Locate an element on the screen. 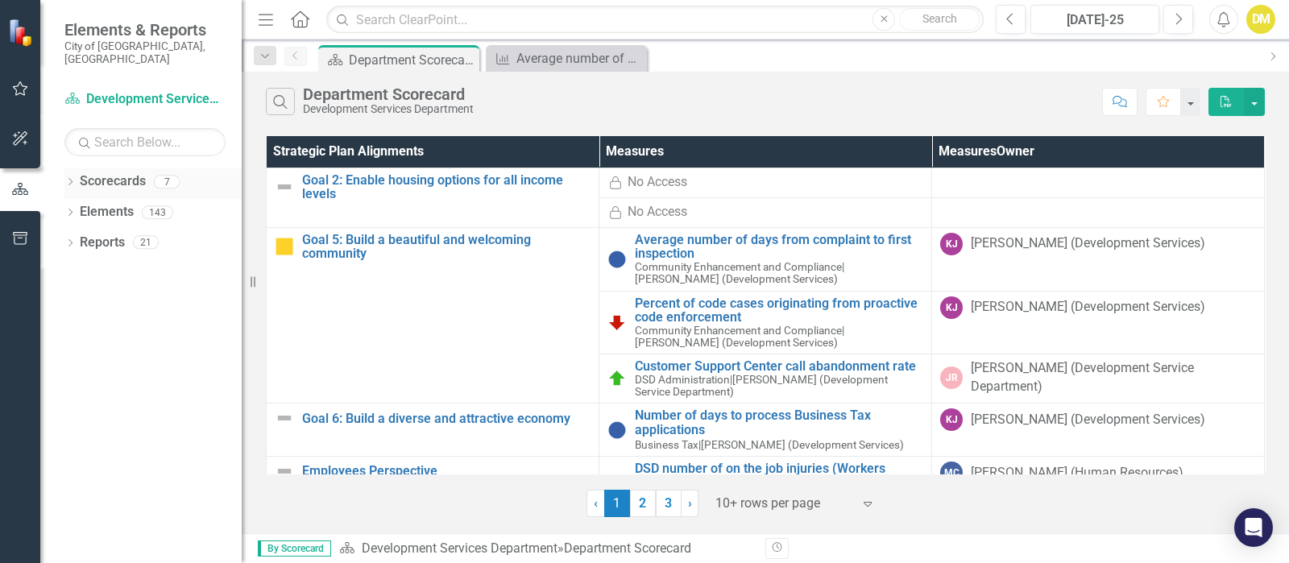 This screenshot has width=1289, height=563. span: By Scorecard is located at coordinates (294, 549).